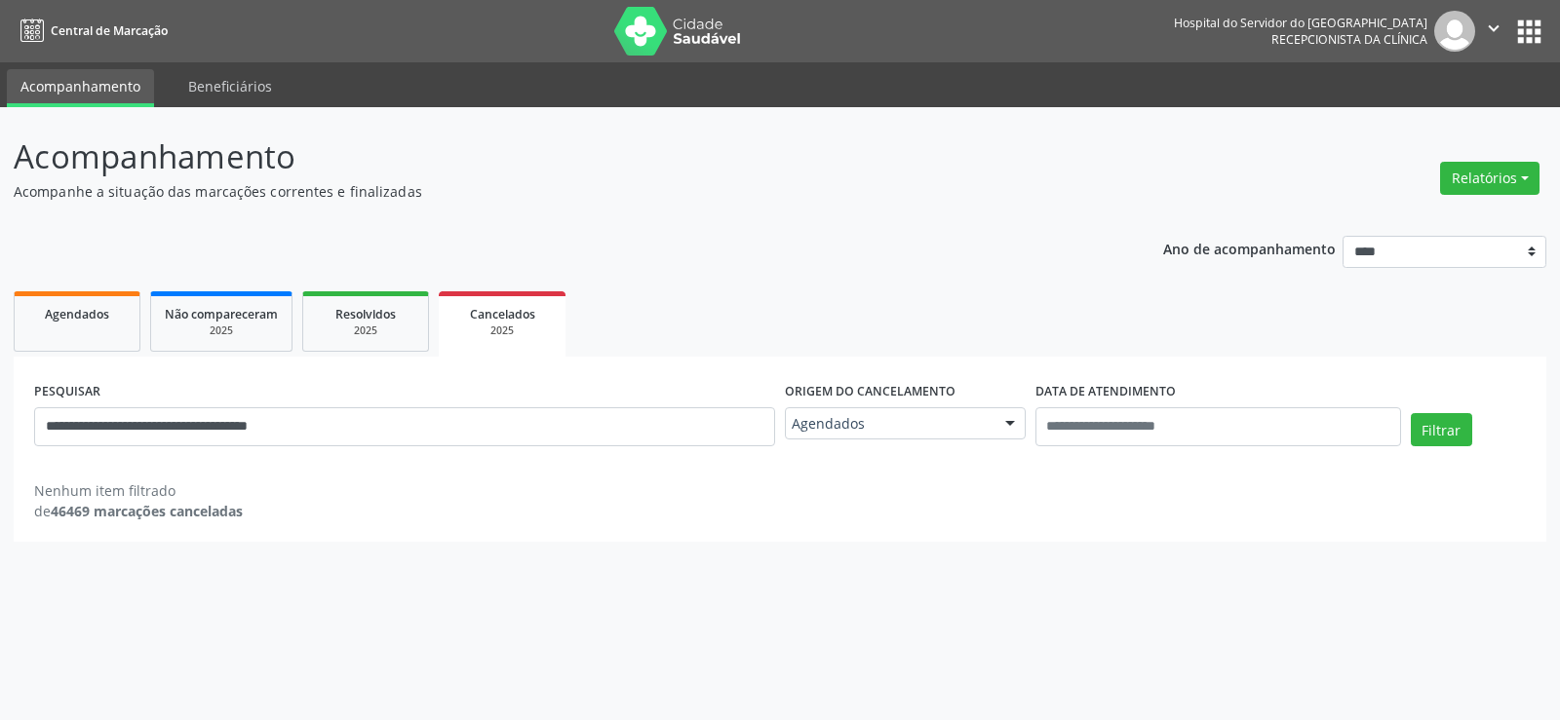 This screenshot has height=720, width=1560. What do you see at coordinates (1529, 31) in the screenshot?
I see `button: apps` at bounding box center [1529, 31].